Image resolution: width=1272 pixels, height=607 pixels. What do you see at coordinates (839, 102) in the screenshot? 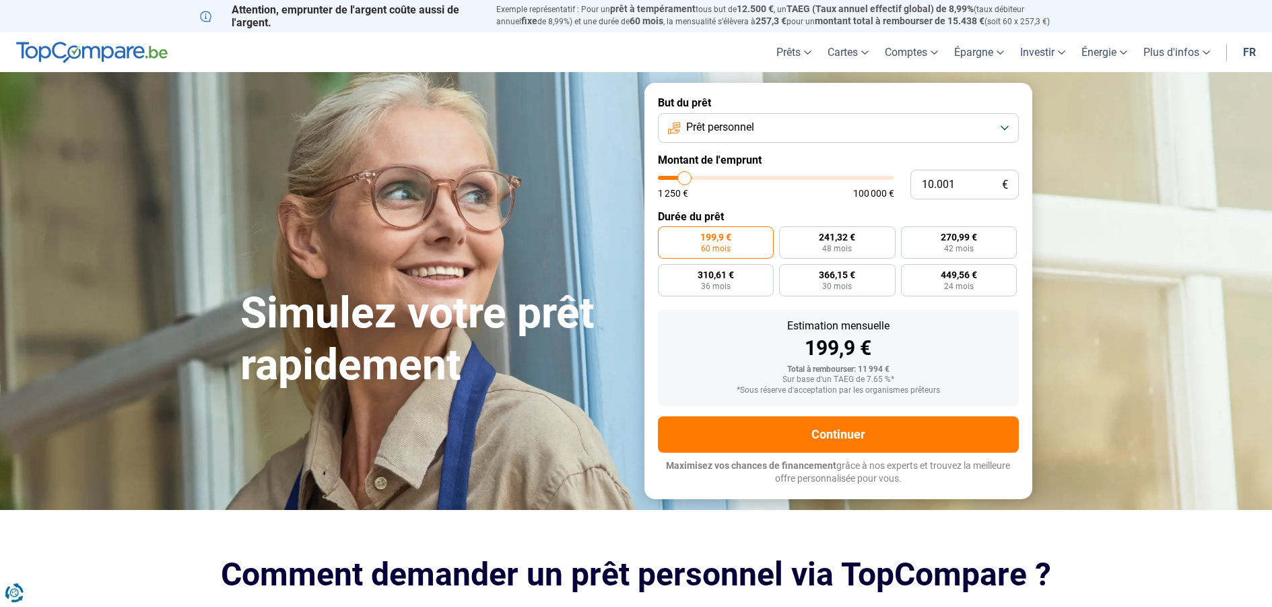
I see `label: But du prêt` at bounding box center [839, 102].